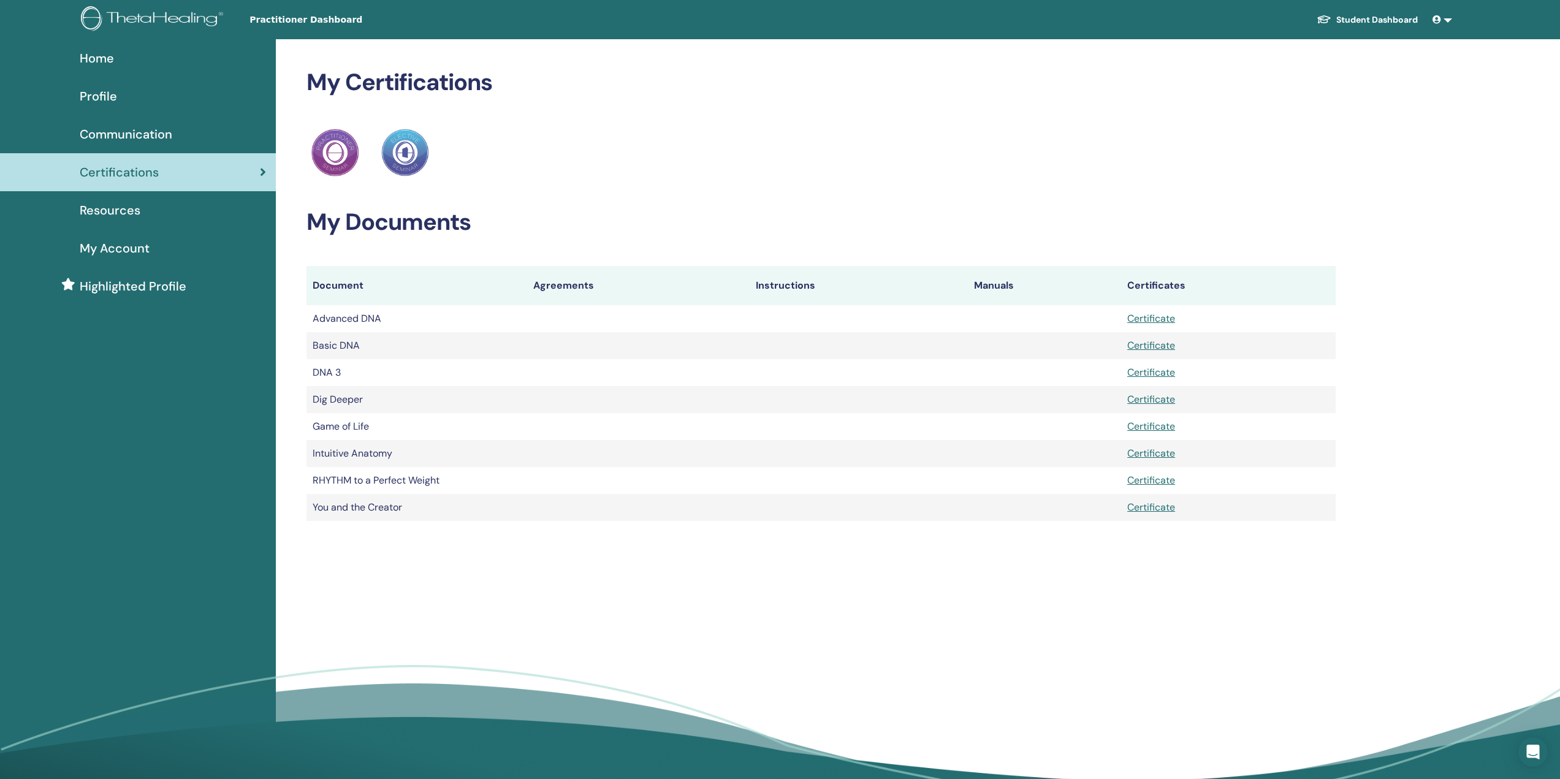  Describe the element at coordinates (417, 427) in the screenshot. I see `td: Game of Life` at that location.